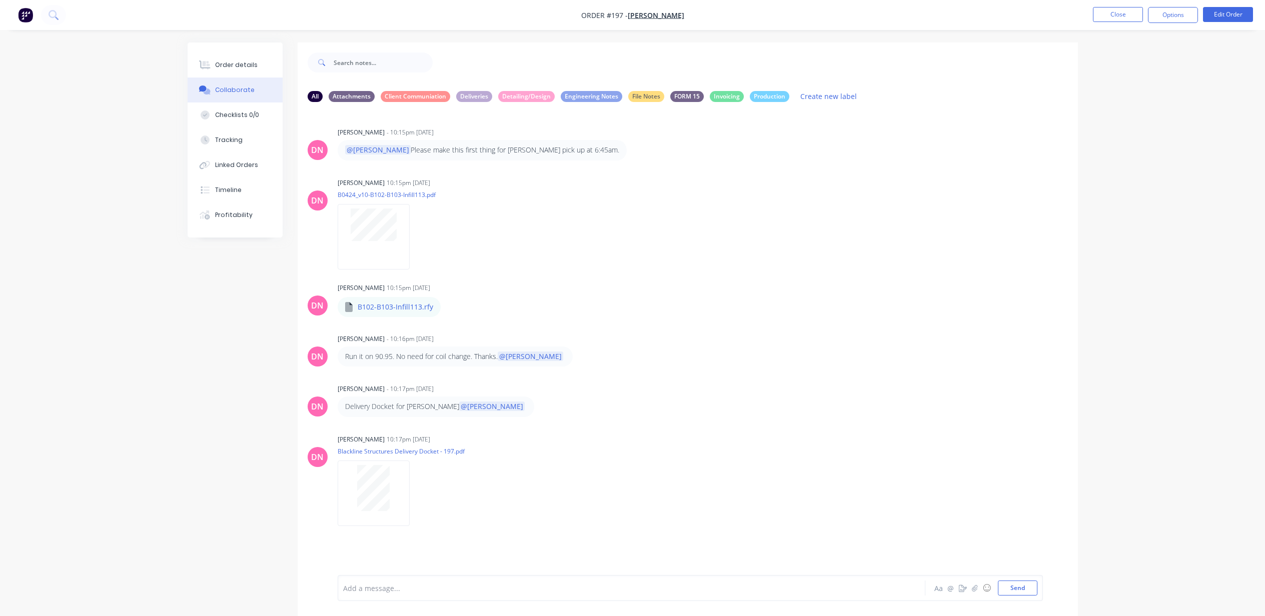  I want to click on div: FORM 15, so click(687, 97).